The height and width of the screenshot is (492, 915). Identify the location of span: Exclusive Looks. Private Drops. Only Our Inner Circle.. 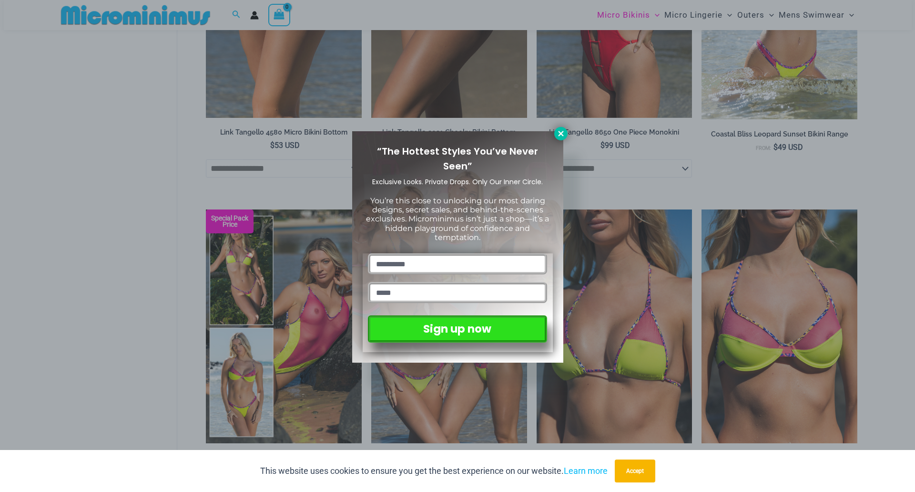
(458, 182).